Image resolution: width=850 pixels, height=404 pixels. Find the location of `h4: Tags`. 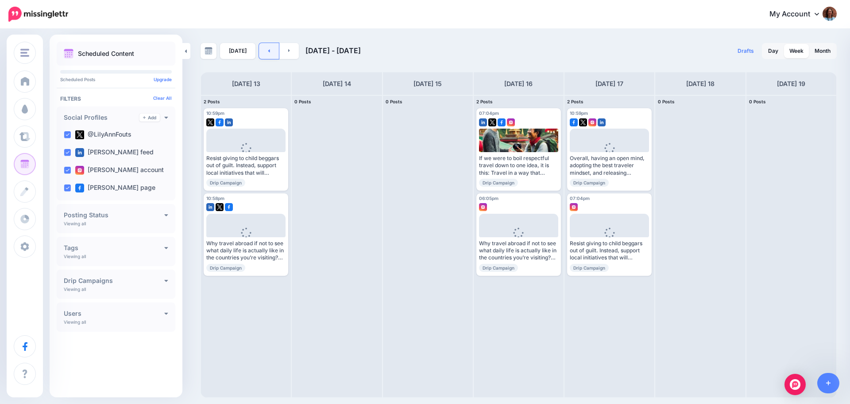

h4: Tags is located at coordinates (114, 248).